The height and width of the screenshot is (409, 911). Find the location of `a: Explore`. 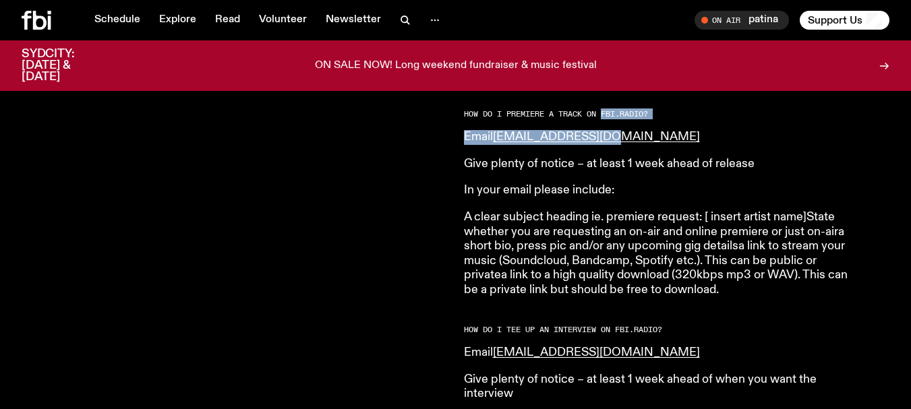

a: Explore is located at coordinates (177, 20).